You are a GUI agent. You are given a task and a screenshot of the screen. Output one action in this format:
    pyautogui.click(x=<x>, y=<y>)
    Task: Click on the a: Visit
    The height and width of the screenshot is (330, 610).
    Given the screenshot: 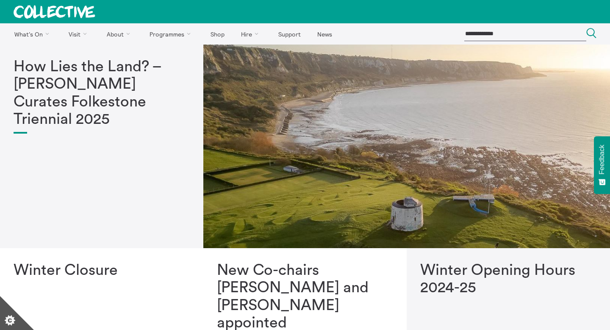 What is the action you would take?
    pyautogui.click(x=80, y=34)
    